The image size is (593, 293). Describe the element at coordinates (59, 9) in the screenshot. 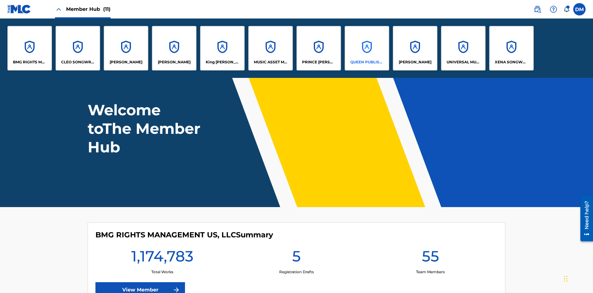

I see `img: Close` at that location.